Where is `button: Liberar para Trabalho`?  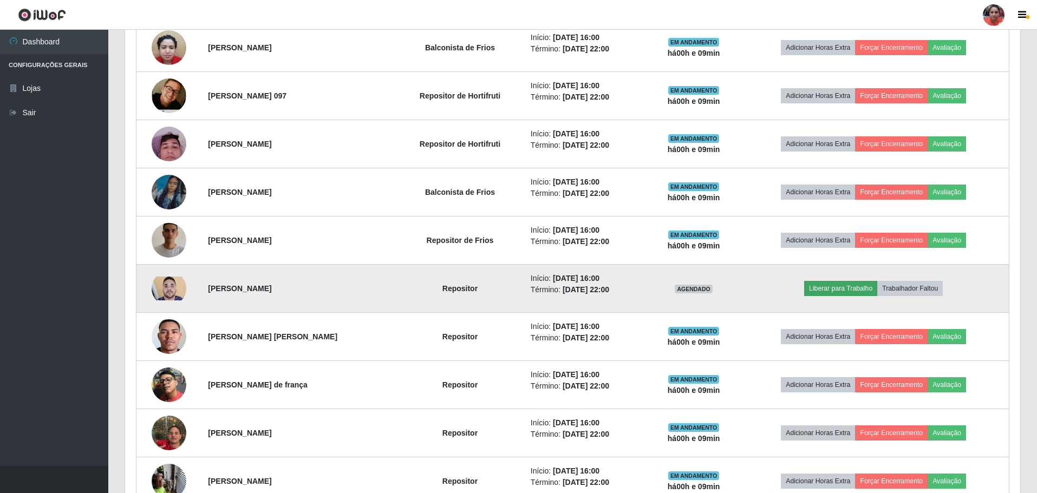 button: Liberar para Trabalho is located at coordinates (840, 289).